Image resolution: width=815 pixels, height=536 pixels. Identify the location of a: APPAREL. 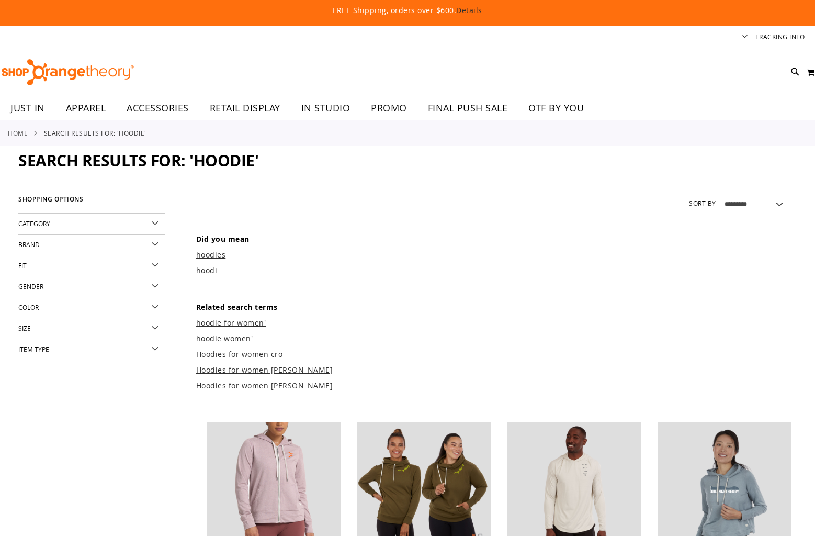
(86, 108).